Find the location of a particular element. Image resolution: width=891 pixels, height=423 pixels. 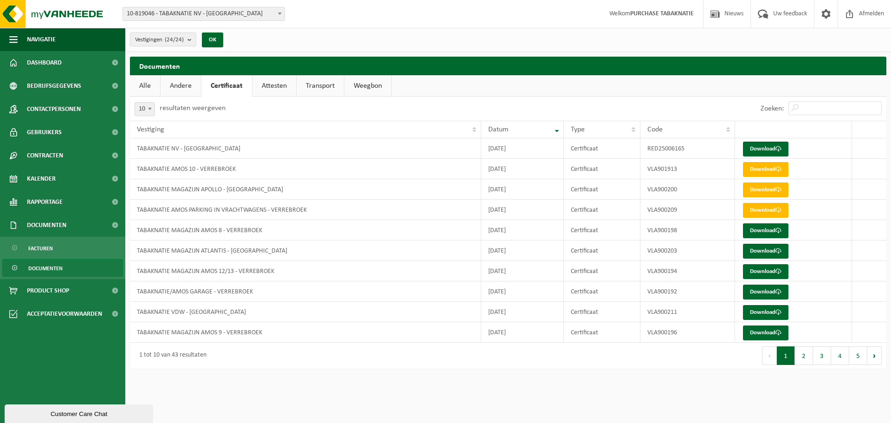

button: 4 is located at coordinates (840, 355).